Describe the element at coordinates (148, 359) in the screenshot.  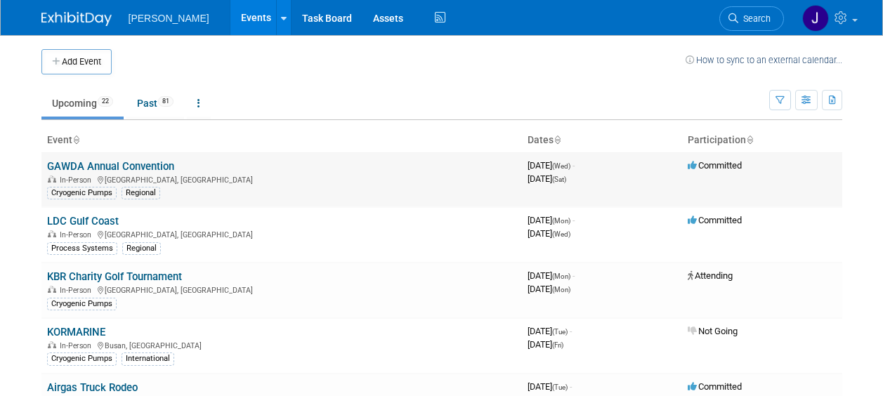
I see `div: International` at that location.